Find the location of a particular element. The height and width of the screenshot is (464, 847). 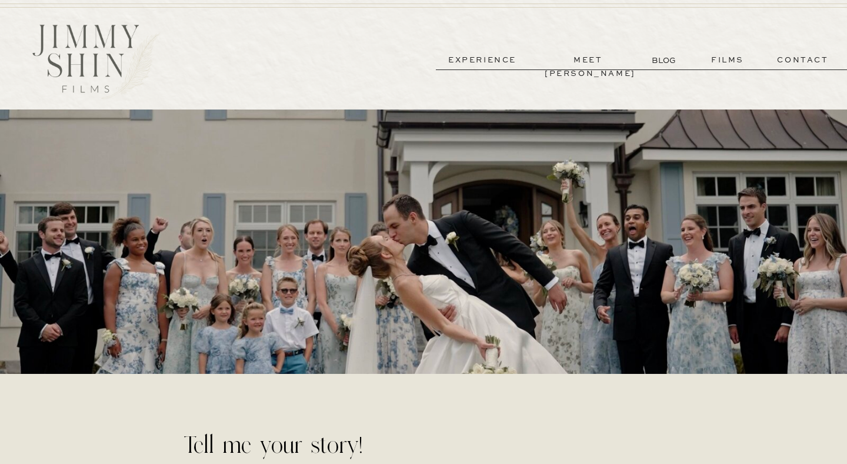

a: experience is located at coordinates (483, 60).